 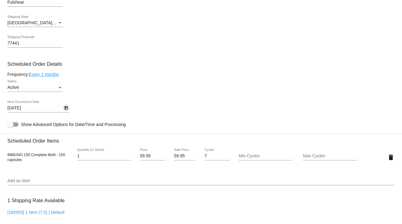 What do you see at coordinates (35, 43) in the screenshot?
I see `input: Shipping Postcode` at bounding box center [35, 43].